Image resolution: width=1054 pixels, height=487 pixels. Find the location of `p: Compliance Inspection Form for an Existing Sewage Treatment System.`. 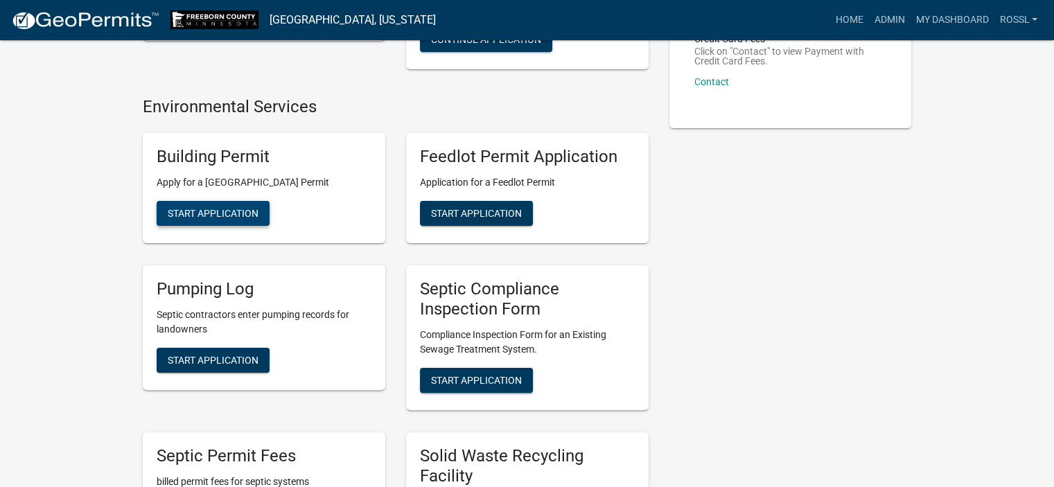

p: Compliance Inspection Form for an Existing Sewage Treatment System. is located at coordinates (527, 342).